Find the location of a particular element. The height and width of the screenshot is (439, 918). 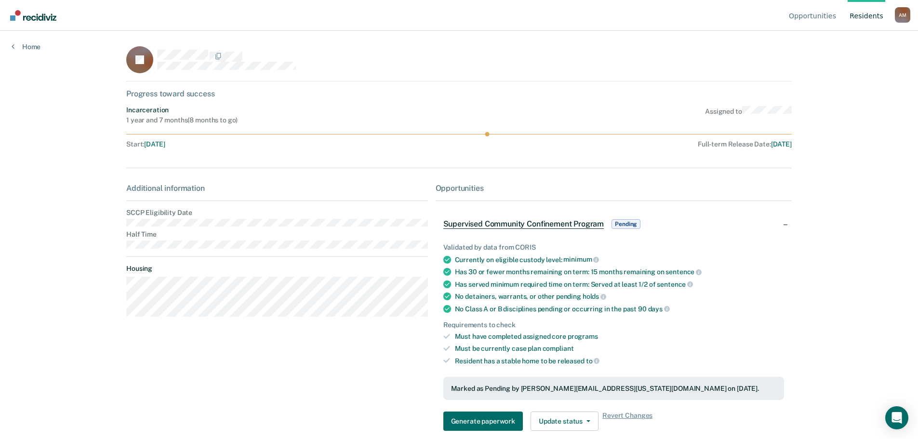

div: Assigned to is located at coordinates (748, 115).